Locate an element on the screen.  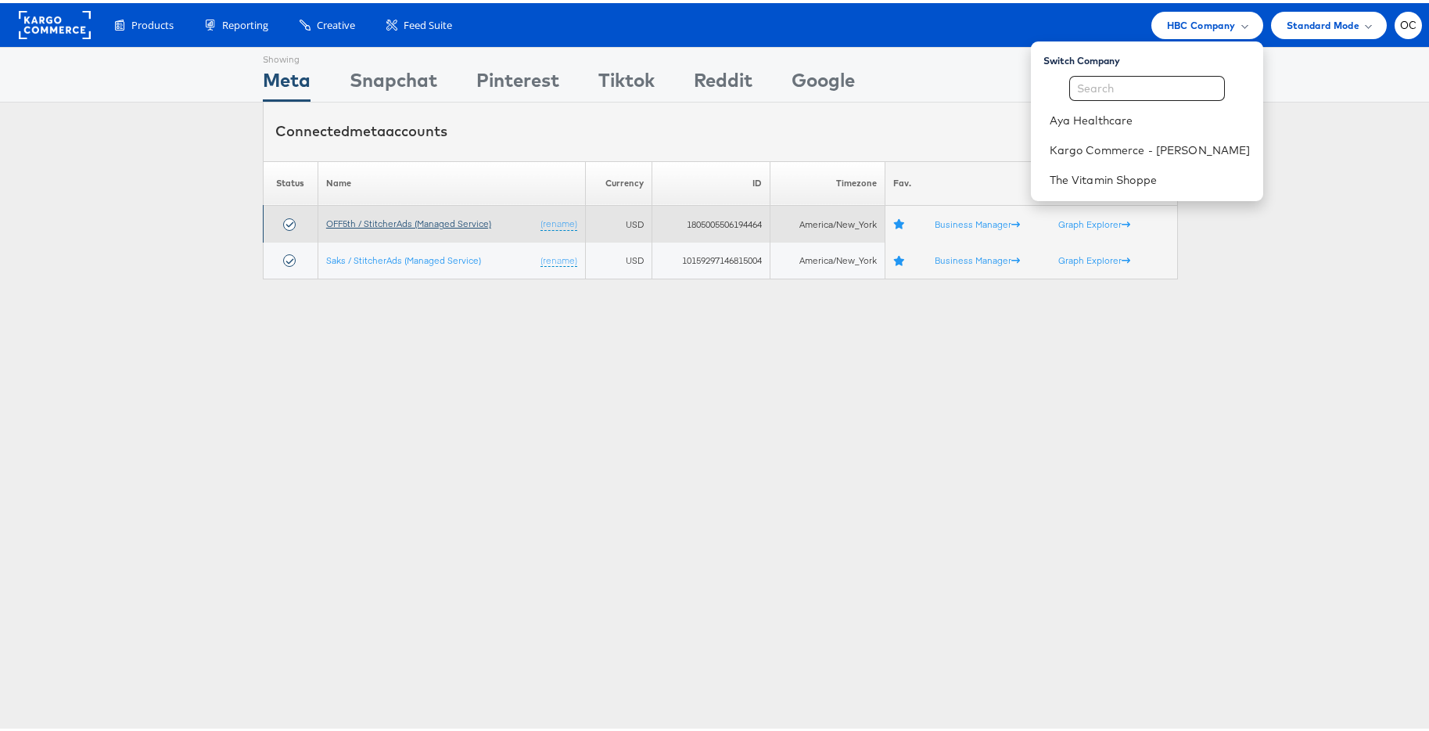
span: OC is located at coordinates (1409, 22).